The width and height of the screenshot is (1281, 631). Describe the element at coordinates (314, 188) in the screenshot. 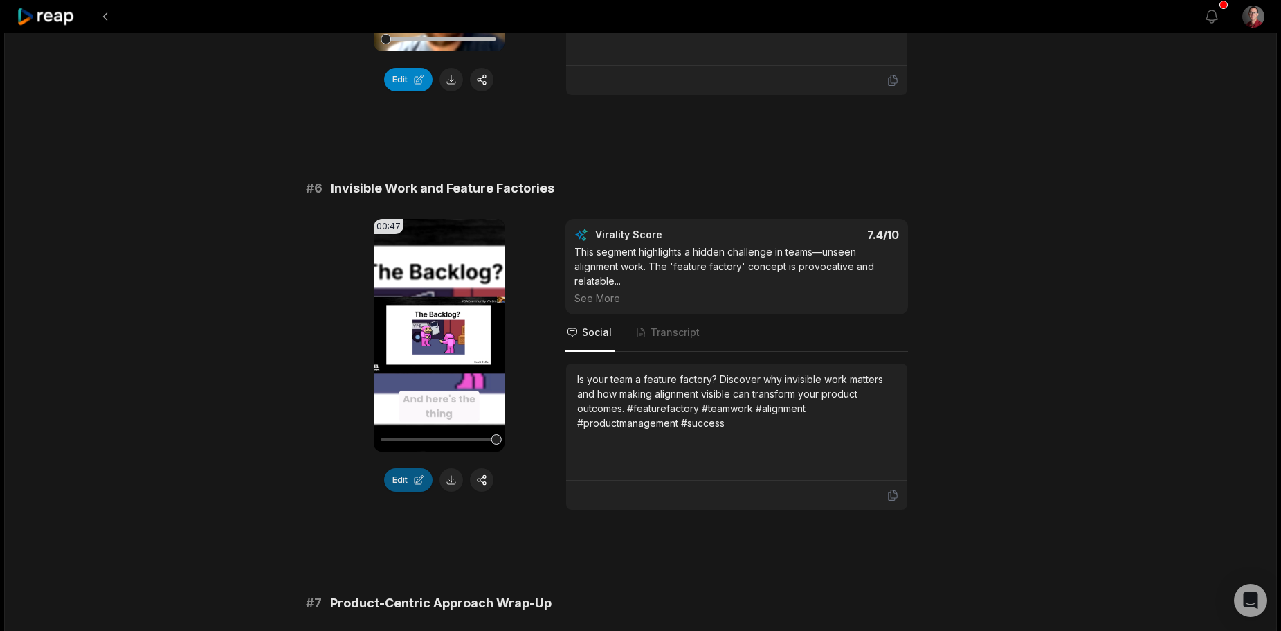

I see `span: # 6` at that location.